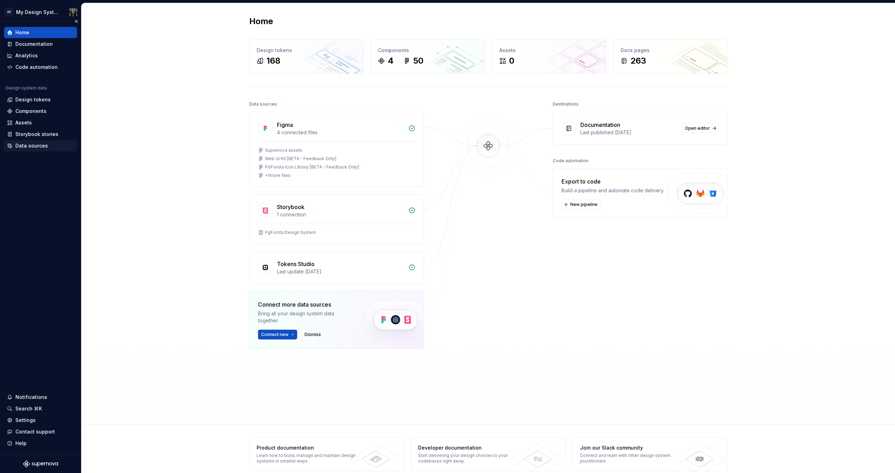 This screenshot has width=895, height=473. Describe the element at coordinates (41, 464) in the screenshot. I see `a: Supernova Logo` at that location.